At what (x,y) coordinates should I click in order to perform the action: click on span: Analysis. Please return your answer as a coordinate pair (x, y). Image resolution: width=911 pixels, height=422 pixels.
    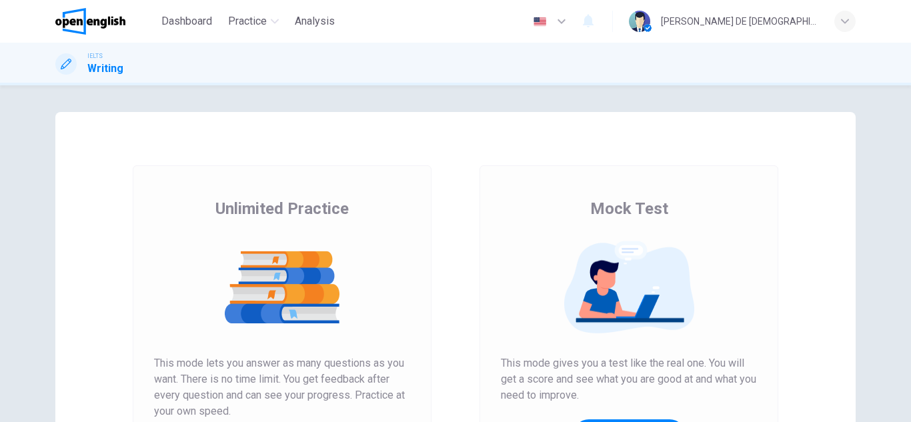
    Looking at the image, I should click on (315, 21).